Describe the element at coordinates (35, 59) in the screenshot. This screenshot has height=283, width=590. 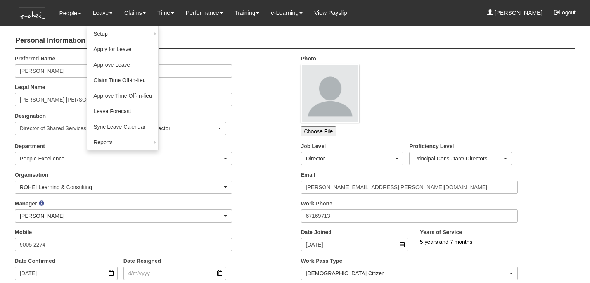
I see `label: Preferred Name` at that location.